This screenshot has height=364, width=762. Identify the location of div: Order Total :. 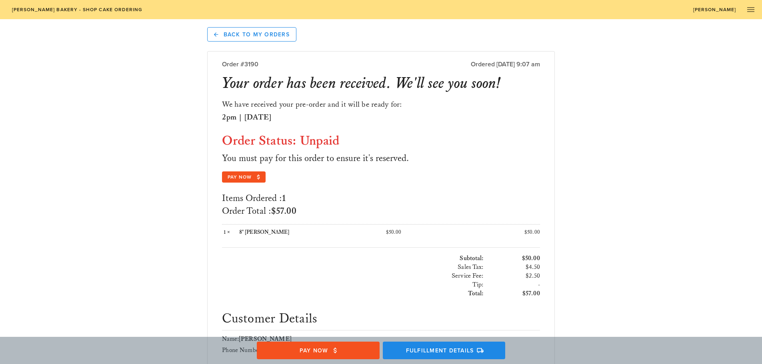
(381, 212).